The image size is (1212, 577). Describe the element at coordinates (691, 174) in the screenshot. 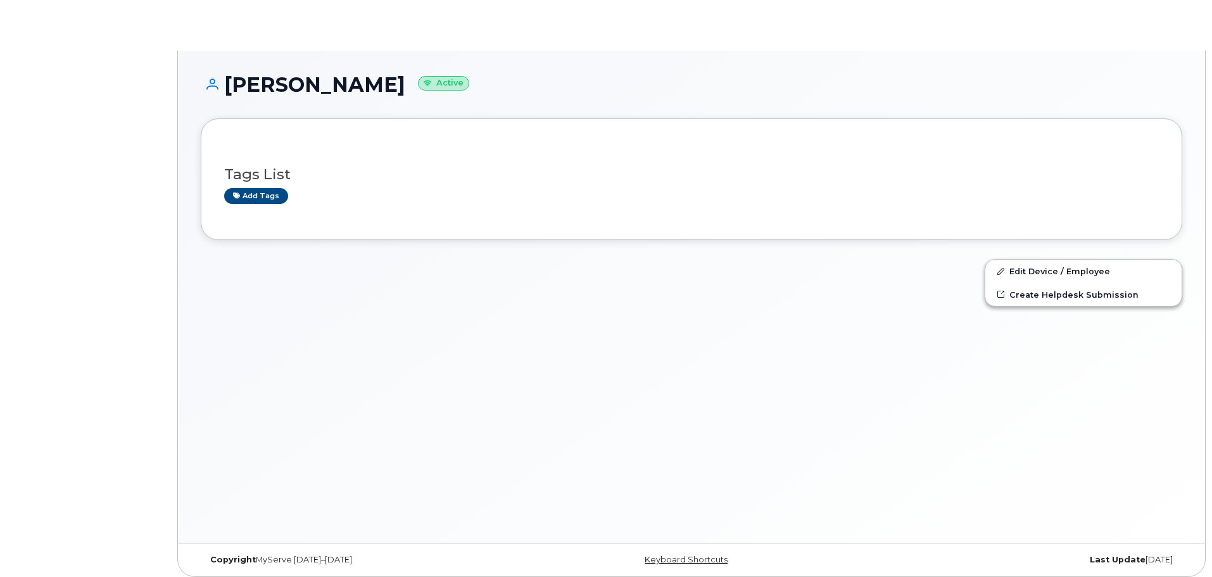

I see `h3: Tags List` at that location.